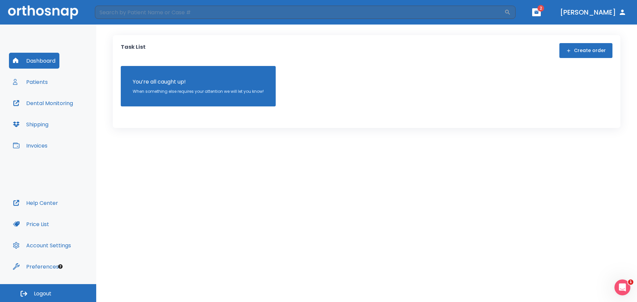  I want to click on a: Price List, so click(31, 224).